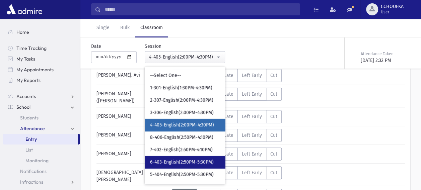  What do you see at coordinates (41, 107) in the screenshot?
I see `a: School` at bounding box center [41, 107].